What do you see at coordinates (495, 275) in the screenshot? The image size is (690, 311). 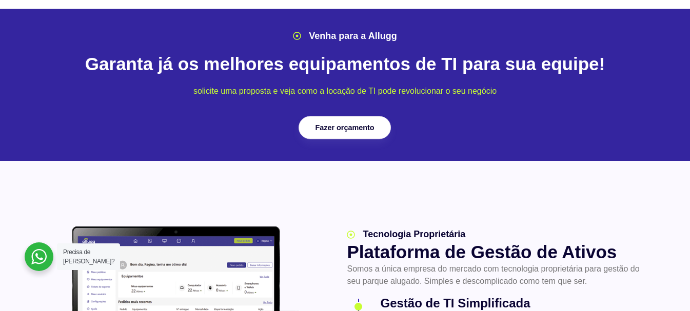 I see `p: Somos a única empresa do mercado com tecnologia proprietária para gestão do seu parque alugado. S...` at bounding box center [495, 275].